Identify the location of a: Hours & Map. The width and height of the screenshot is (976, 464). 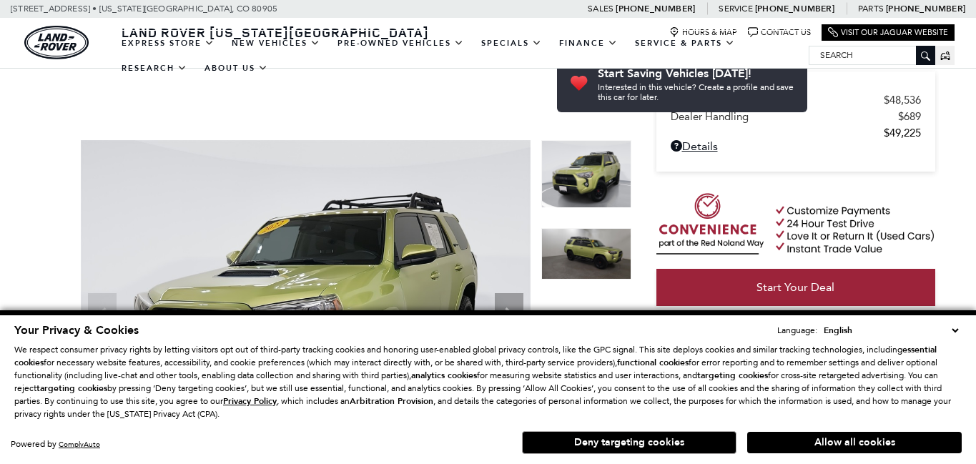
(703, 32).